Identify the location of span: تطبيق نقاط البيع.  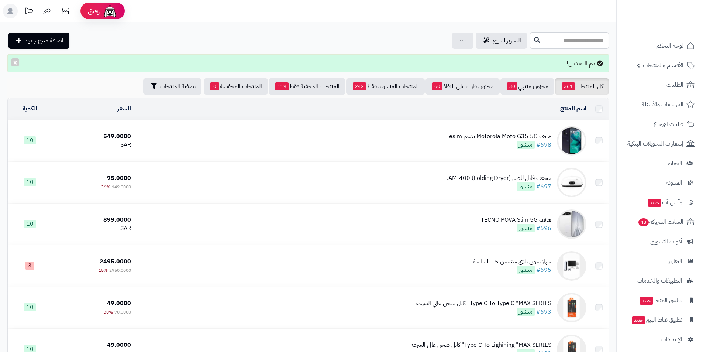
(657, 320).